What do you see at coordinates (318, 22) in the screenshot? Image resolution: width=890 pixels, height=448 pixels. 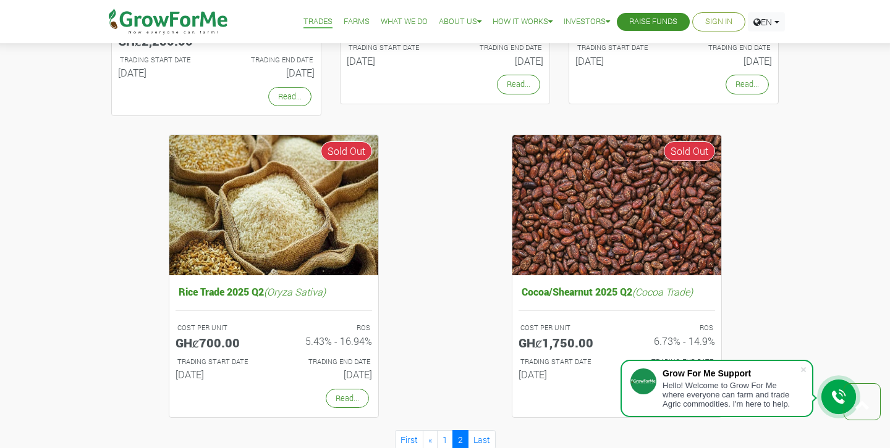 I see `a: Trades` at bounding box center [318, 22].